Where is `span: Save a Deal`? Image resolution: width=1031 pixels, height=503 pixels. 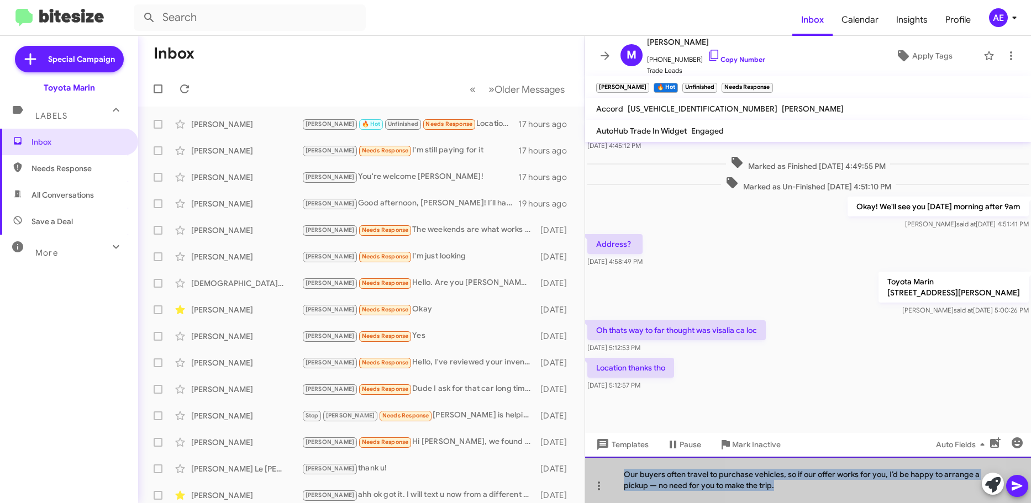
span: Save a Deal is located at coordinates (52, 222).